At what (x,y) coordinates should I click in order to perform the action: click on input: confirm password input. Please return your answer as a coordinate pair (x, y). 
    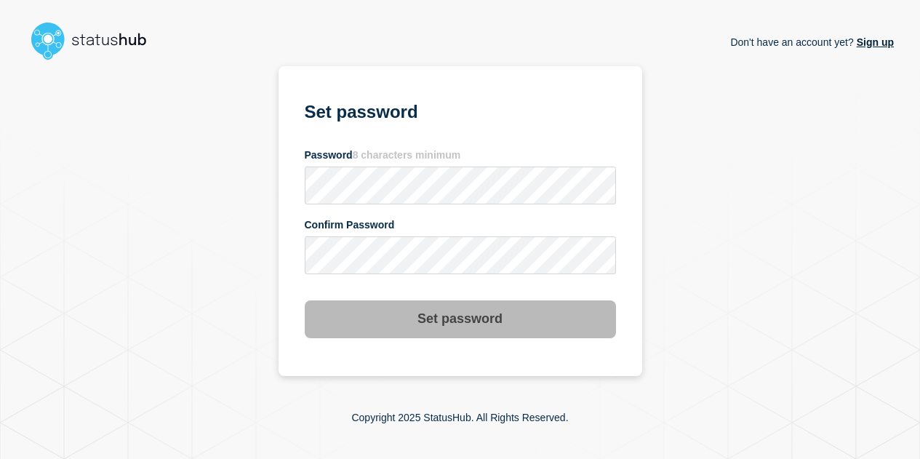
    Looking at the image, I should click on (460, 255).